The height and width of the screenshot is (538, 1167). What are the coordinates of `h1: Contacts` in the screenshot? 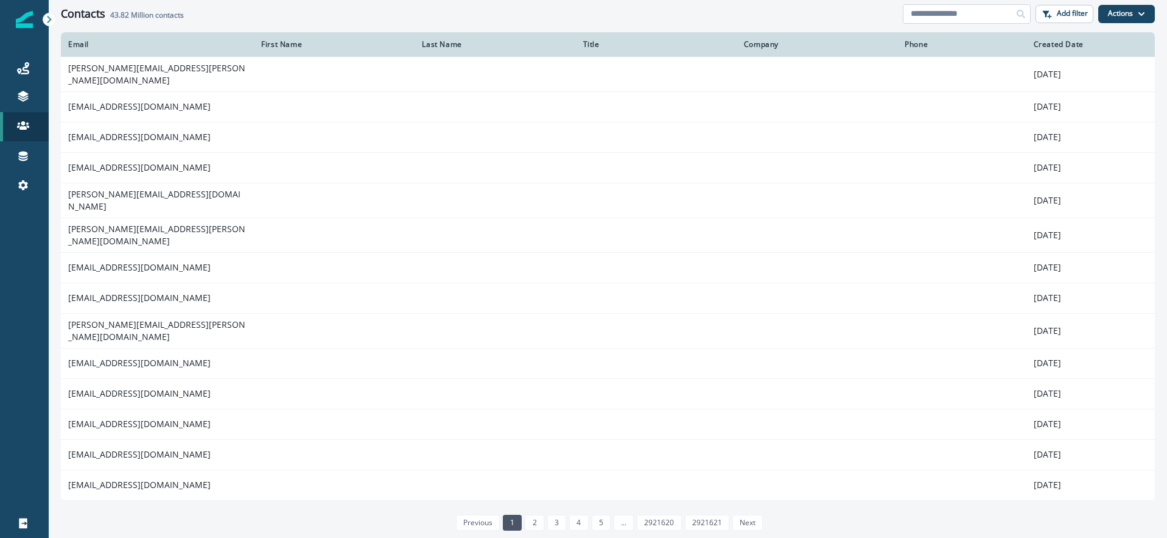 It's located at (83, 14).